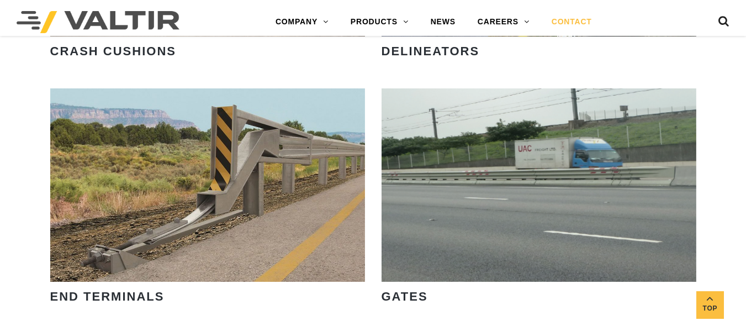 This screenshot has width=746, height=331. I want to click on a: COMPANY, so click(302, 22).